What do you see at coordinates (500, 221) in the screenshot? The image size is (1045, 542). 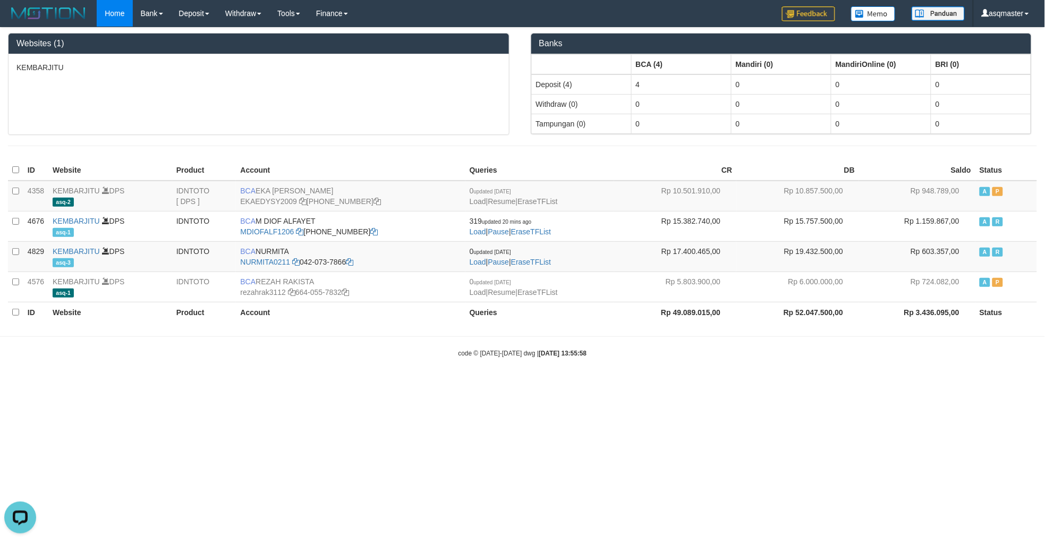 I see `span: 319` at bounding box center [500, 221].